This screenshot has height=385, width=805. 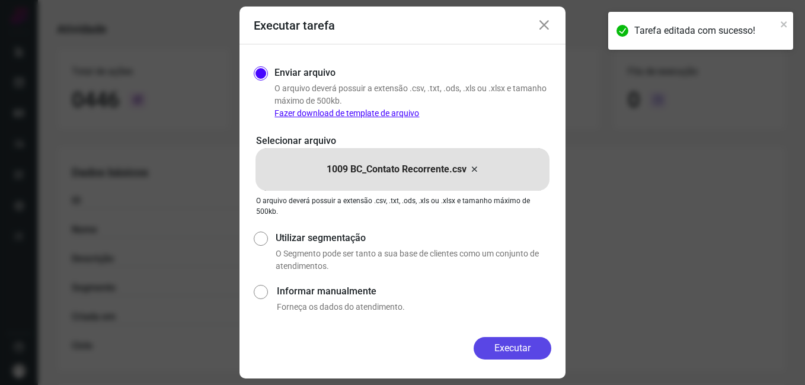 What do you see at coordinates (294, 25) in the screenshot?
I see `h3: Executar tarefa` at bounding box center [294, 25].